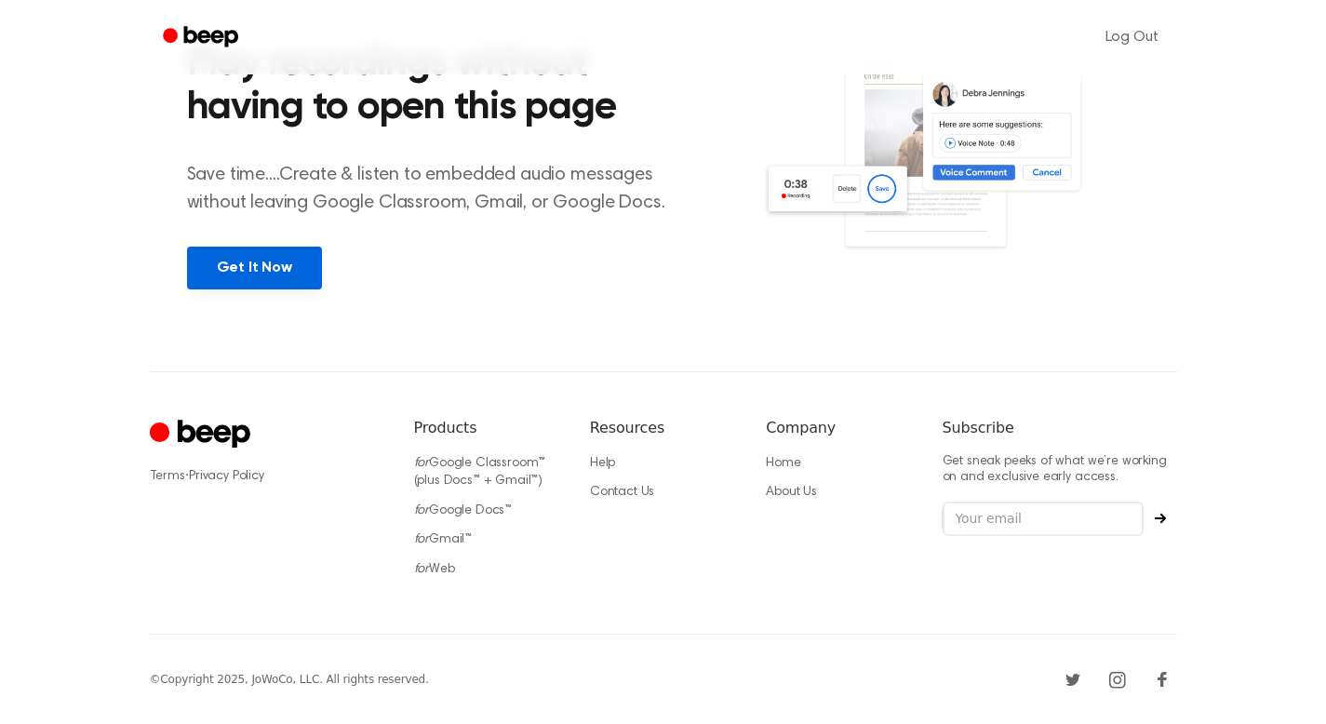  What do you see at coordinates (437, 189) in the screenshot?
I see `p: Save time....Create & listen to embedded audio messages without leaving Google Classroom, Gmail, ...` at bounding box center [437, 189].